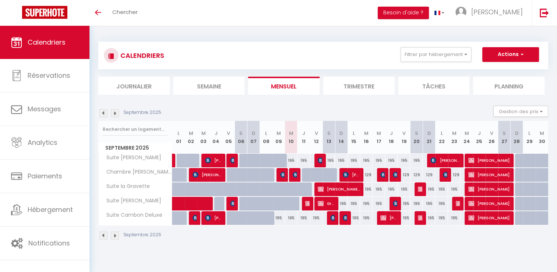  What do you see at coordinates (320, 160) in the screenshot?
I see `span: D Roesink` at bounding box center [320, 160].